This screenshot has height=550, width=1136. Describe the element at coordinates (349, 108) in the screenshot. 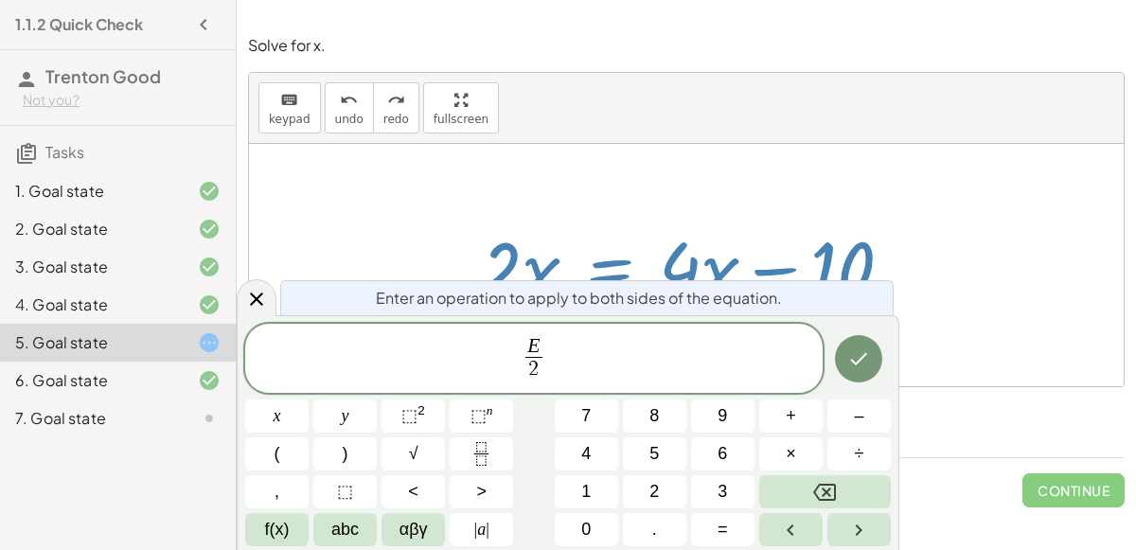

I see `button: undoundo` at that location.